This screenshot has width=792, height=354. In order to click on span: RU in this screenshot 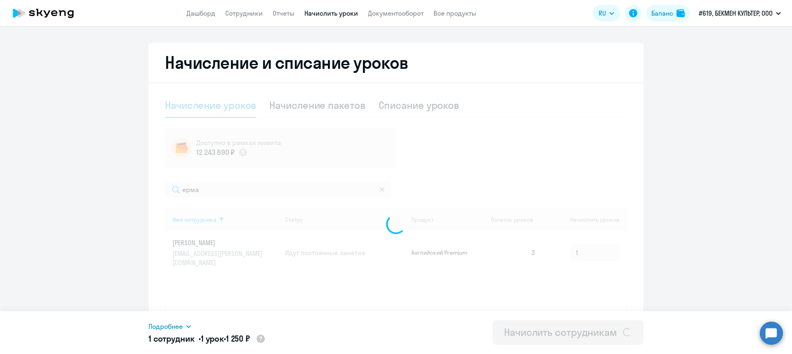, I will do `click(602, 13)`.